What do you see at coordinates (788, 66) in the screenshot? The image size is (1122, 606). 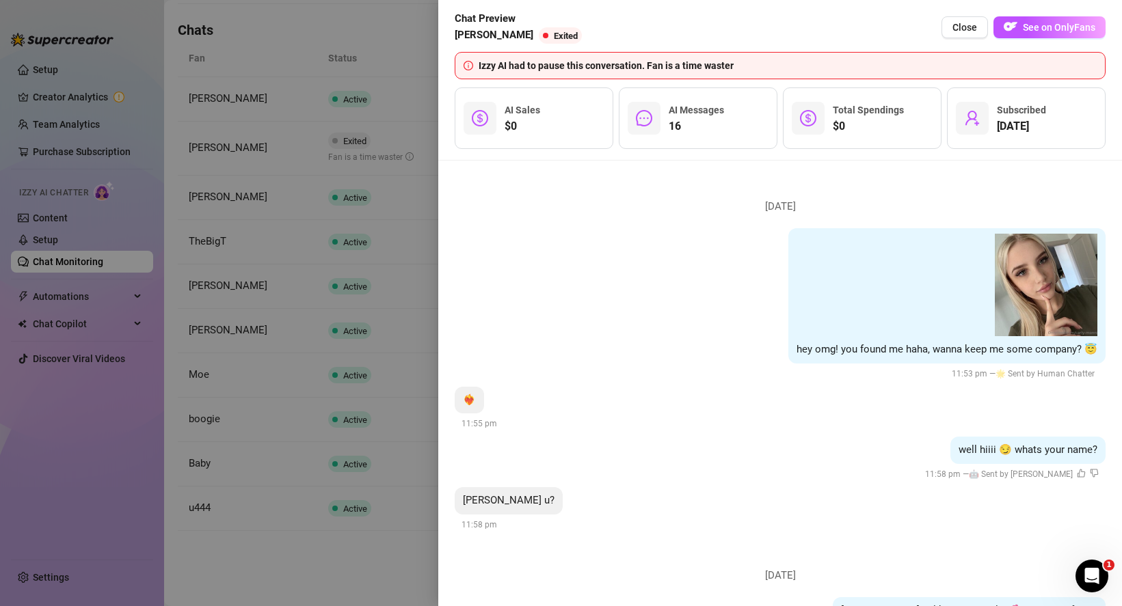 I see `div: Izzy AI had to pause this conversation. Fan is a time waster` at bounding box center [788, 66].